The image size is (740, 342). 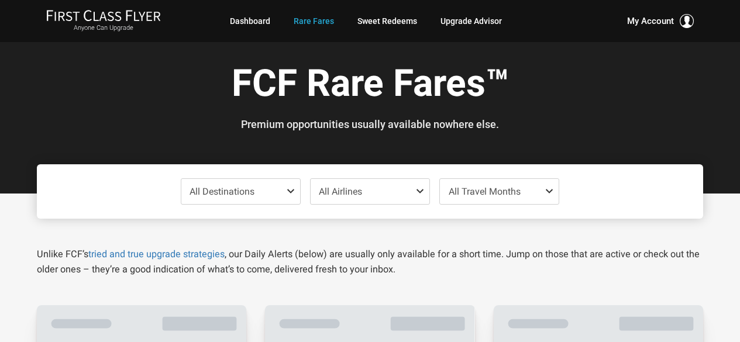 I want to click on img: First Class Flyer, so click(x=104, y=15).